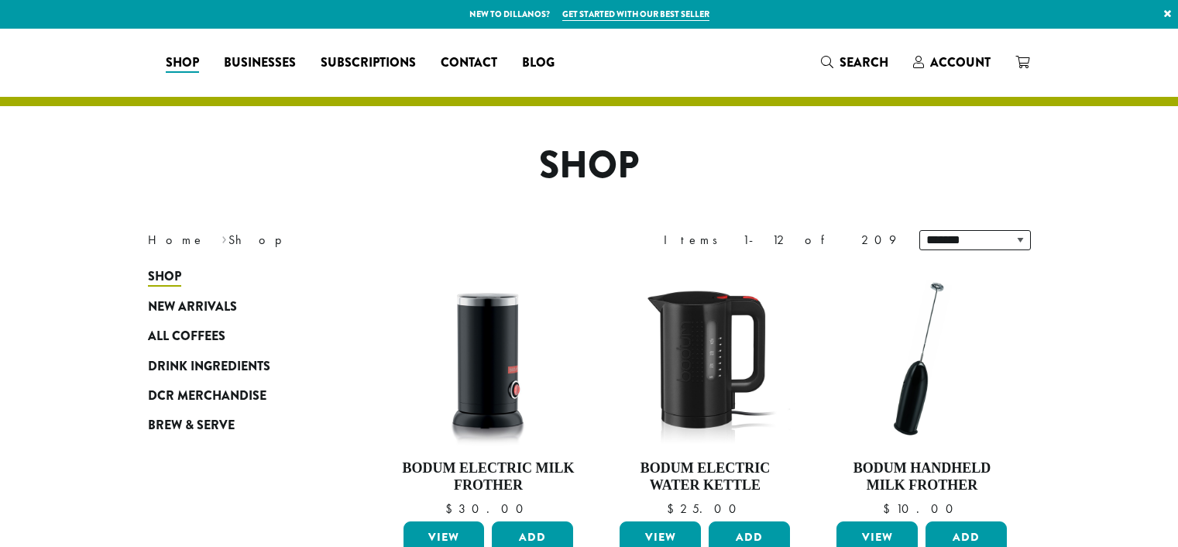 The height and width of the screenshot is (547, 1178). Describe the element at coordinates (187, 336) in the screenshot. I see `span: All Coffees` at that location.